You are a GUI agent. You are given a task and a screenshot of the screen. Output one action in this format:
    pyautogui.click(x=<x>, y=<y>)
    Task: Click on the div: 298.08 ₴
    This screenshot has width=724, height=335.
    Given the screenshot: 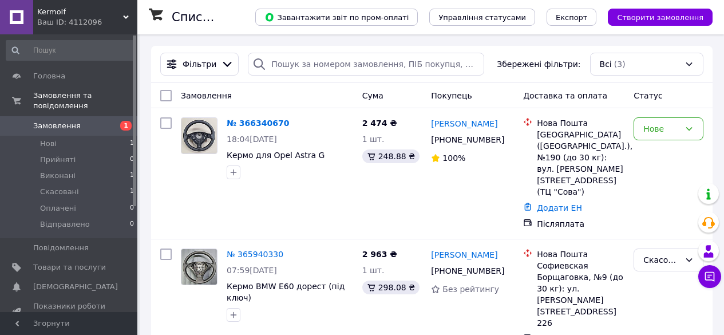 What is the action you would take?
    pyautogui.click(x=391, y=287)
    